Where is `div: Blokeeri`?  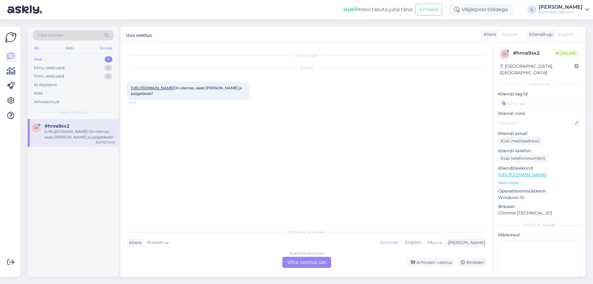 div: Blokeeri is located at coordinates (472, 262).